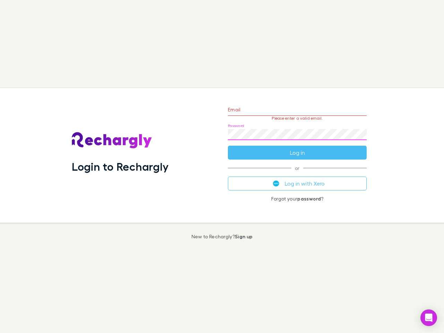 The width and height of the screenshot is (444, 333). I want to click on button: Log in, so click(297, 153).